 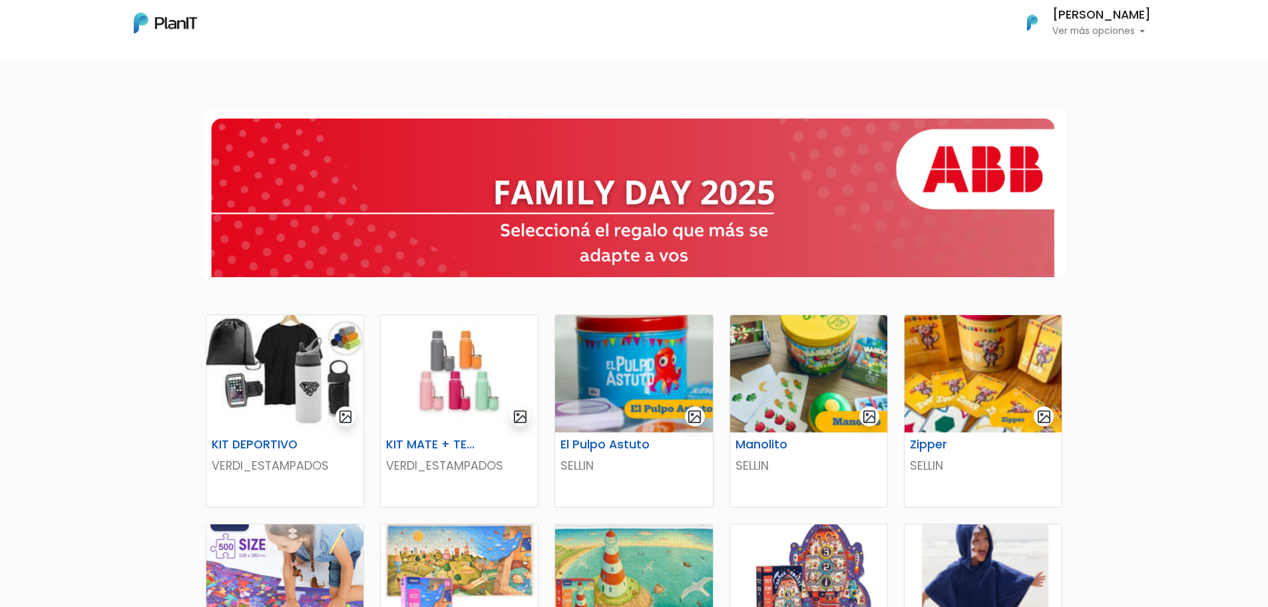 I want to click on img: thumb_Captura_de_pantalla_2025-07-29_105257.png, so click(x=983, y=373).